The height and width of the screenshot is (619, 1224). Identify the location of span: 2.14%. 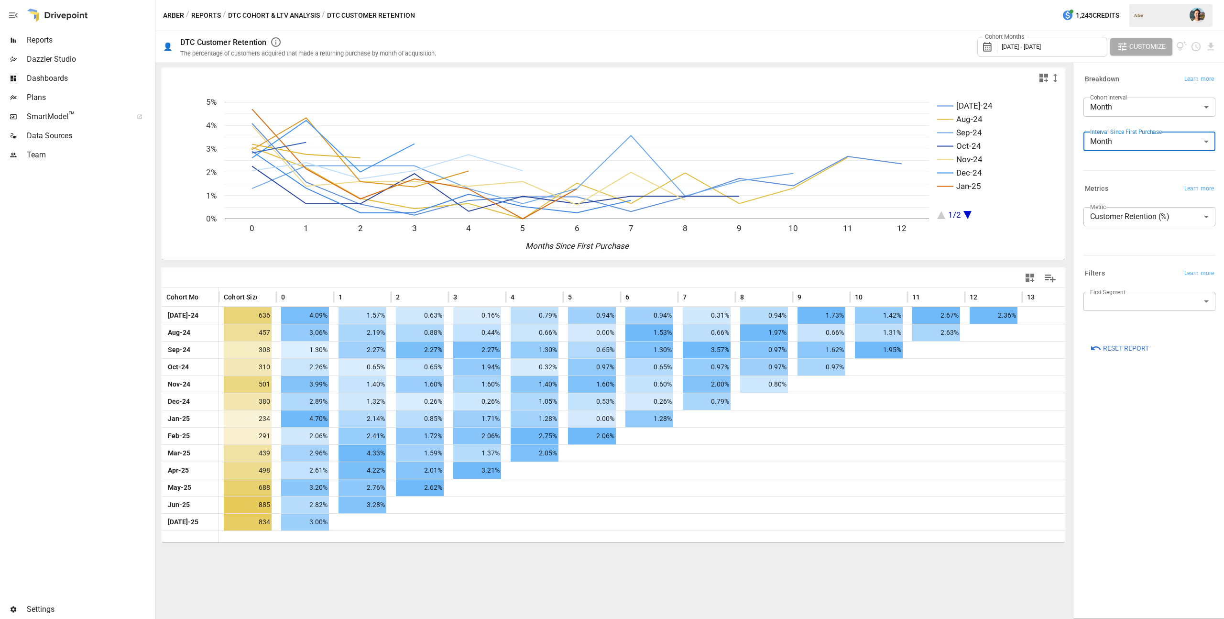
(363, 419).